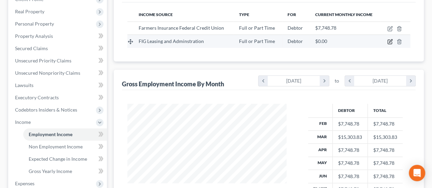 The width and height of the screenshot is (432, 188). I want to click on span: $0.00, so click(321, 41).